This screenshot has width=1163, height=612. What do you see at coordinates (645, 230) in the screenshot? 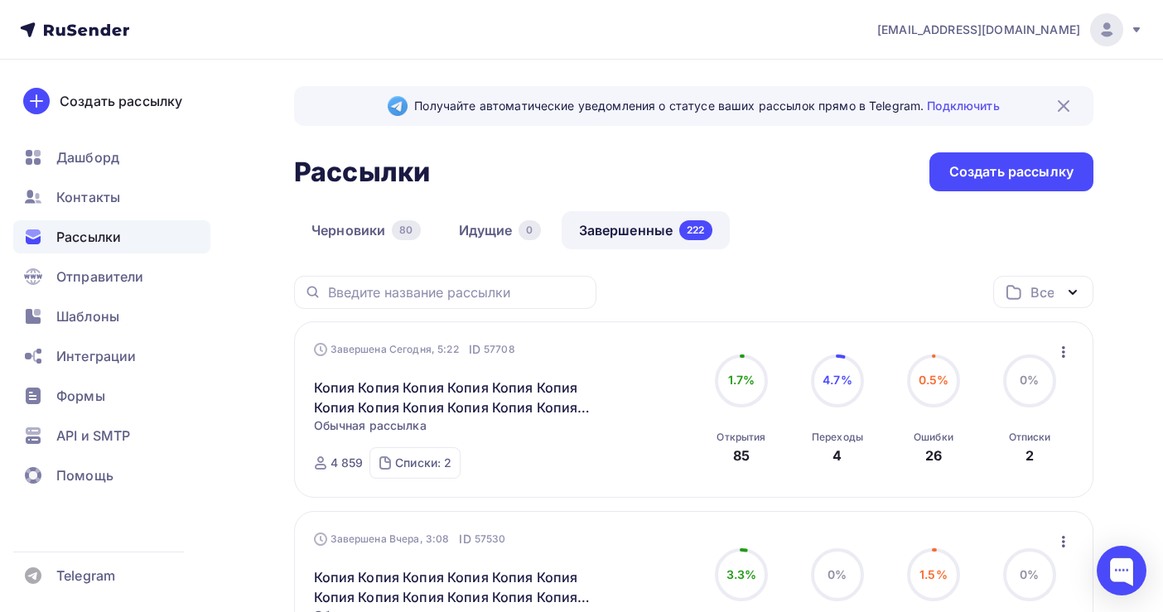
I see `a: Завершенные222` at bounding box center [645, 230].